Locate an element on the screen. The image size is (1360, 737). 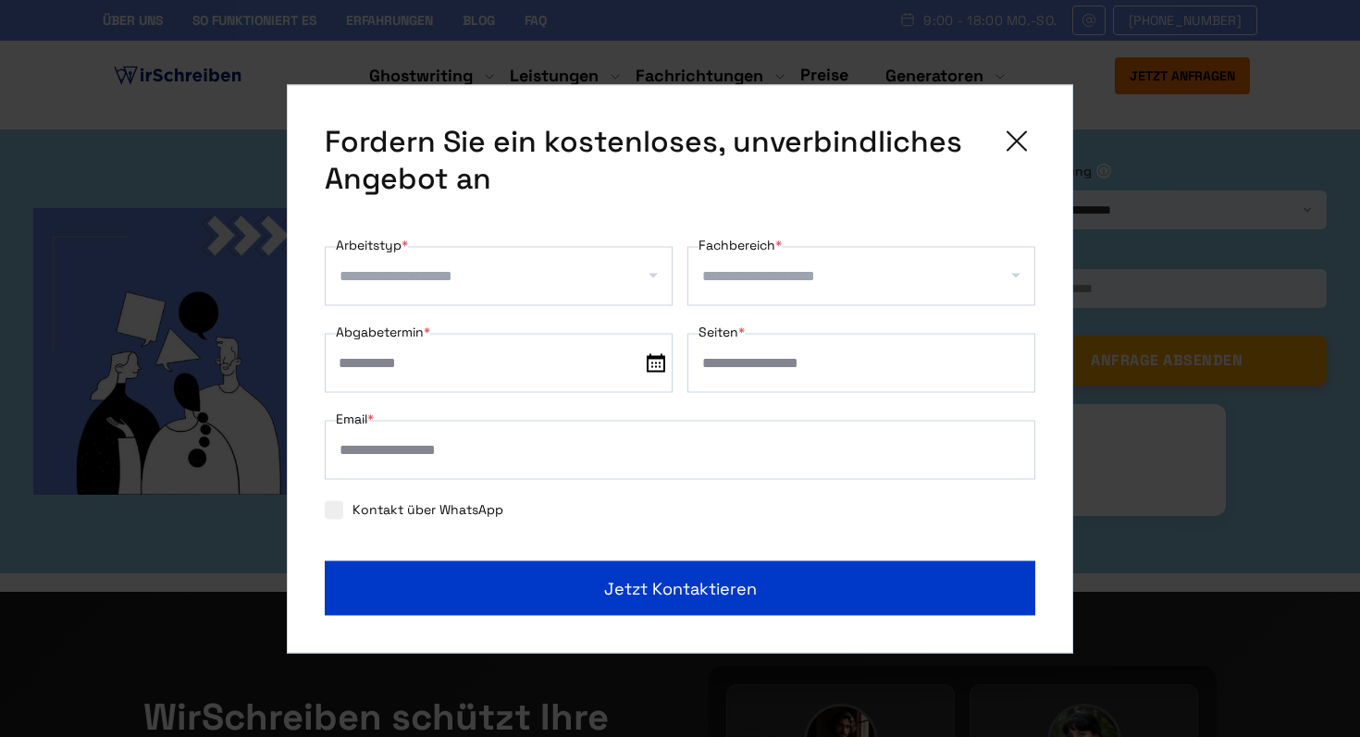
label: Email is located at coordinates (354, 418).